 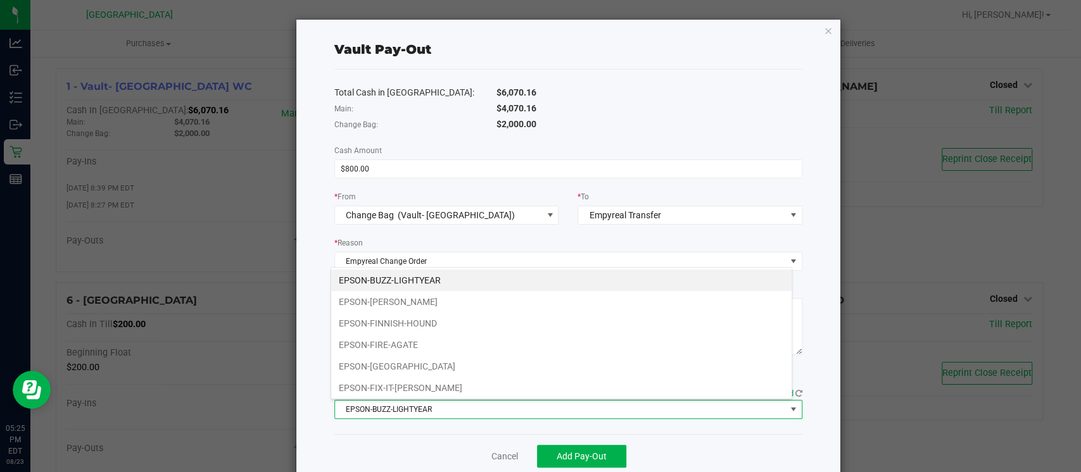 I want to click on li: EPSON-BUZZ-LIGHTYEAR, so click(x=561, y=281).